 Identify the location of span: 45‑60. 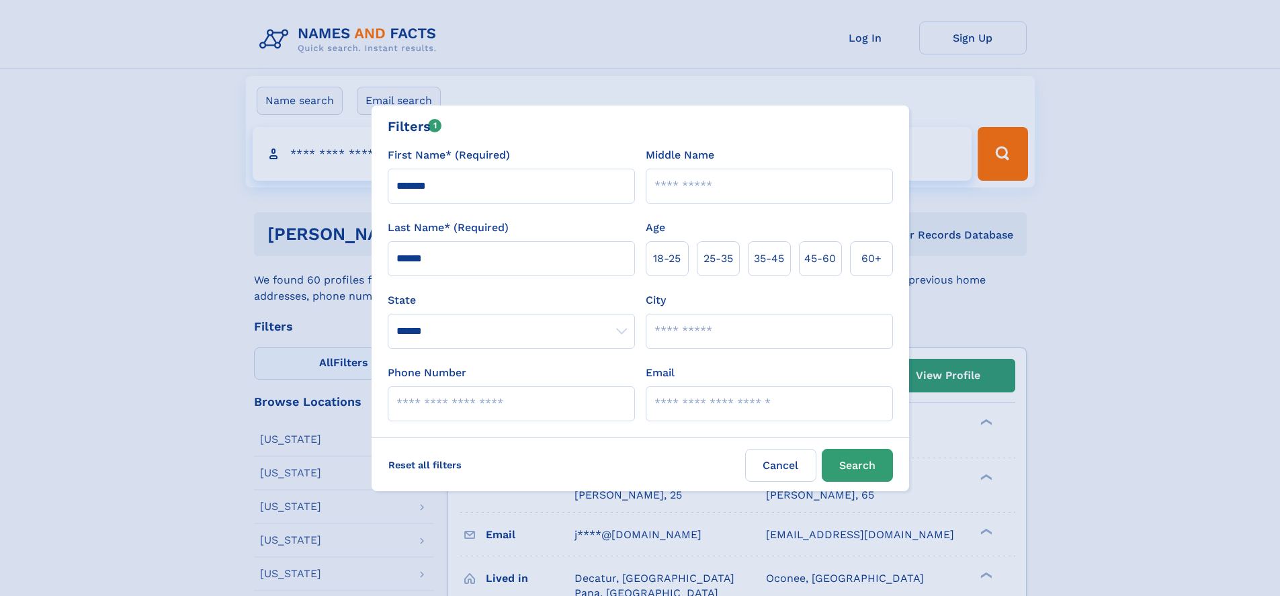
(820, 259).